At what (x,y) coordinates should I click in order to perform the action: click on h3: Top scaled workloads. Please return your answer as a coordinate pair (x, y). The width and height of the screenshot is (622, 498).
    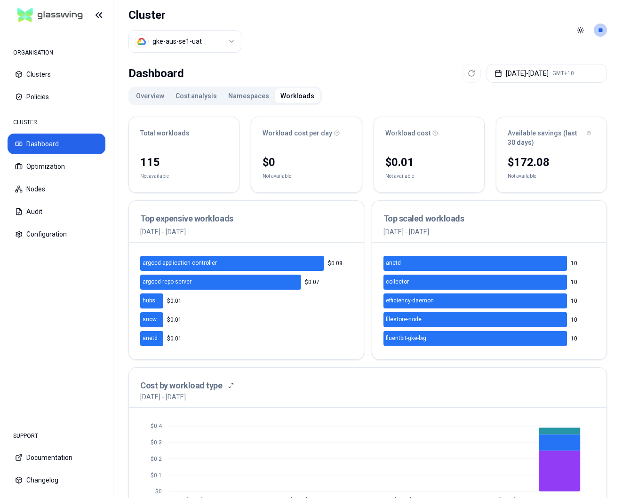
    Looking at the image, I should click on (489, 219).